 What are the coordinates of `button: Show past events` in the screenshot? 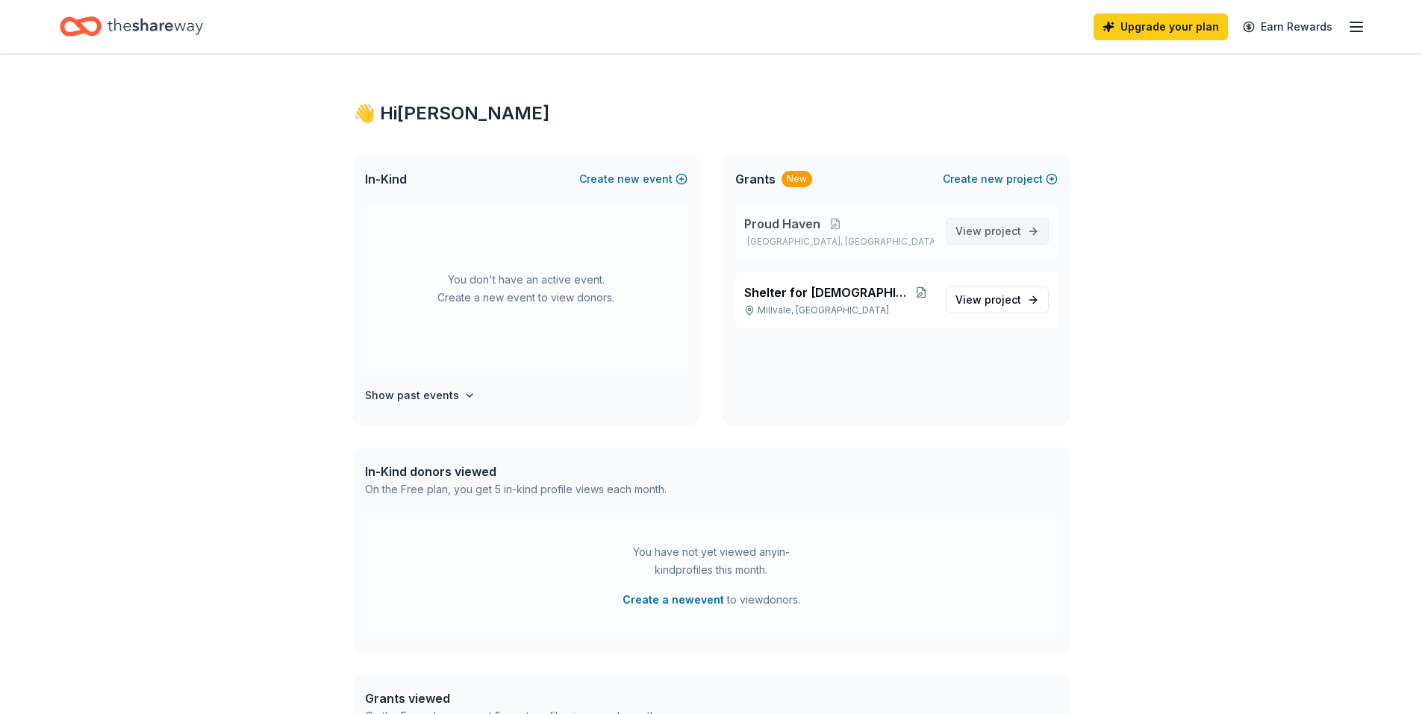 It's located at (420, 396).